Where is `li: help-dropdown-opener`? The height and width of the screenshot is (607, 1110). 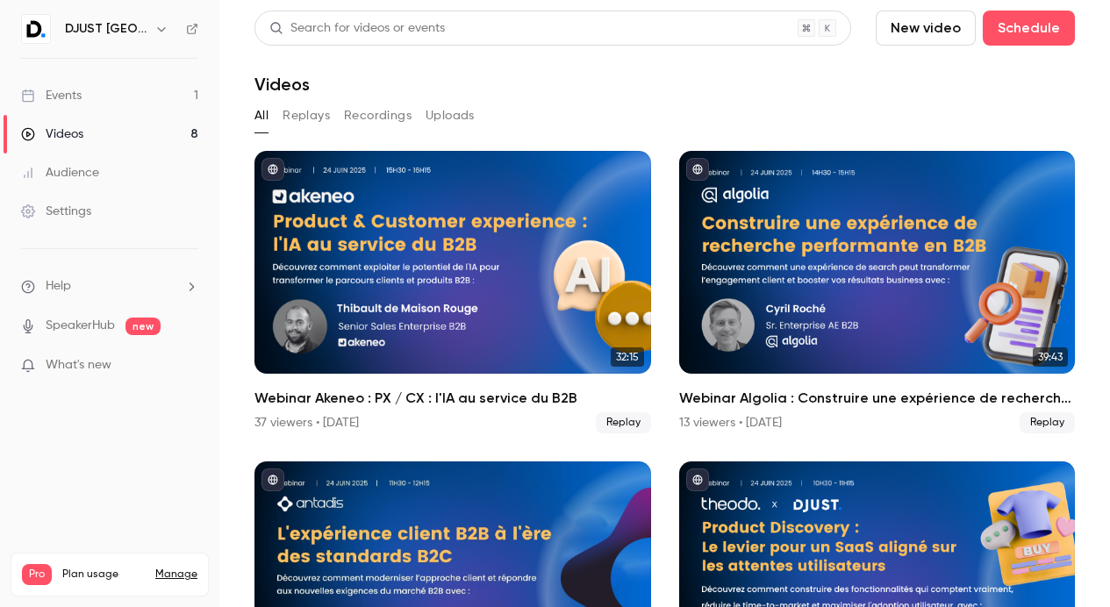
li: help-dropdown-opener is located at coordinates (110, 286).